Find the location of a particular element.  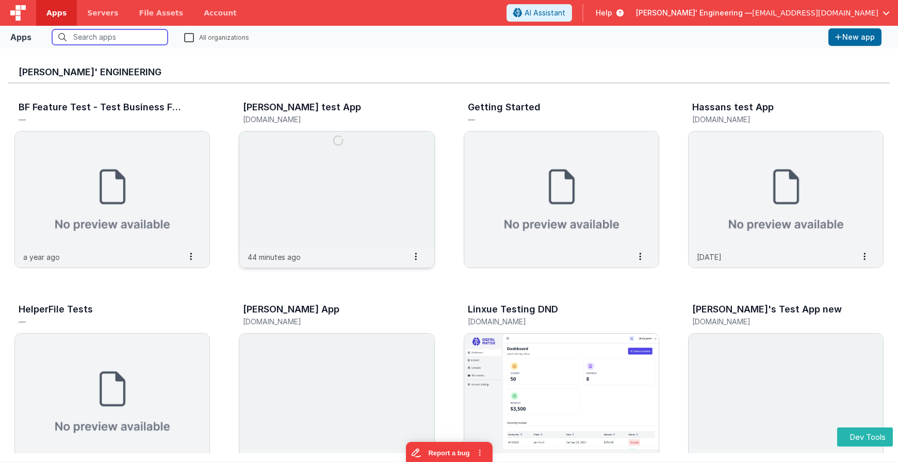

h3: BF Feature Test - Test Business File is located at coordinates (100, 107).